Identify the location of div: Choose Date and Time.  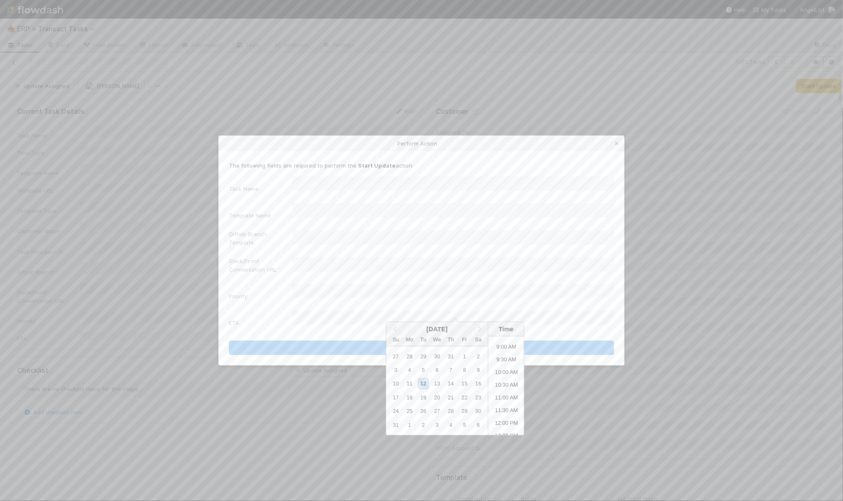
(455, 378).